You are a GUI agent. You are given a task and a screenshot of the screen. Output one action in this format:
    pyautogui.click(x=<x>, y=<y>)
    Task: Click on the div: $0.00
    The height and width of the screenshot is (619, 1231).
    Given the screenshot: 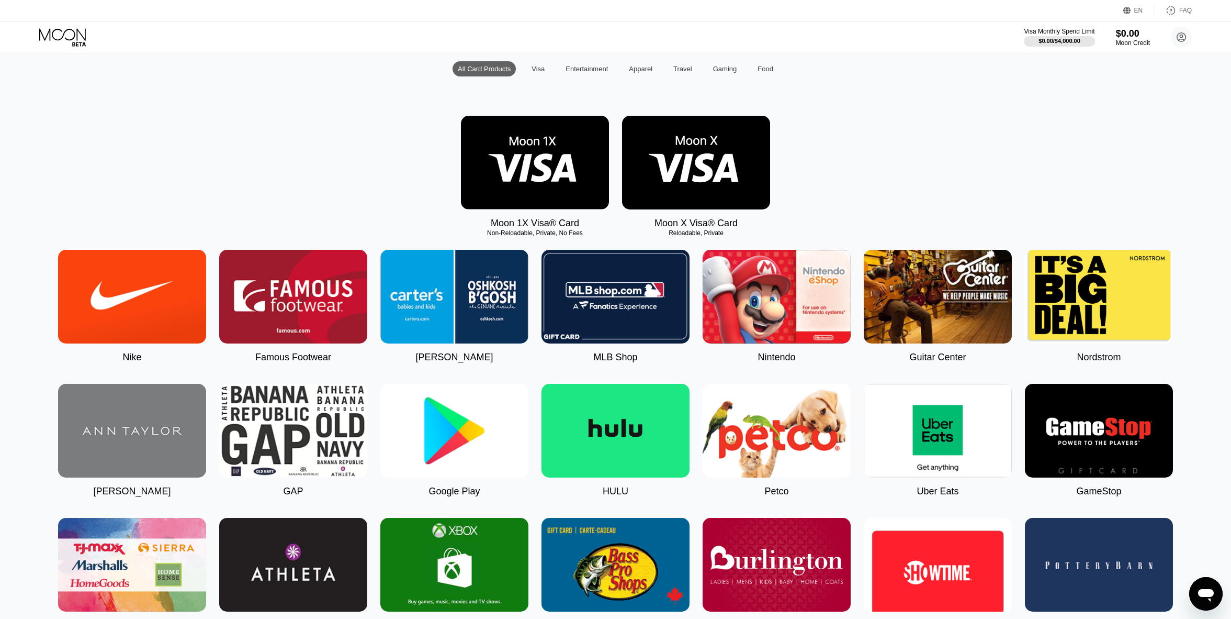 What is the action you would take?
    pyautogui.click(x=1133, y=33)
    